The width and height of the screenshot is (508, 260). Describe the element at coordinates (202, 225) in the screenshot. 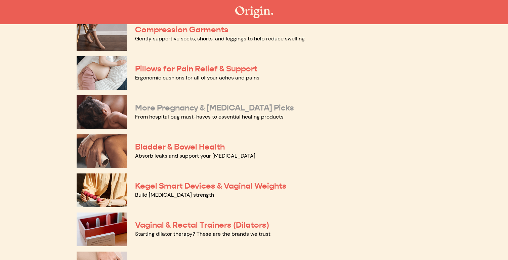

I see `a: Vaginal & Rectal Trainers (Dilators)` at that location.